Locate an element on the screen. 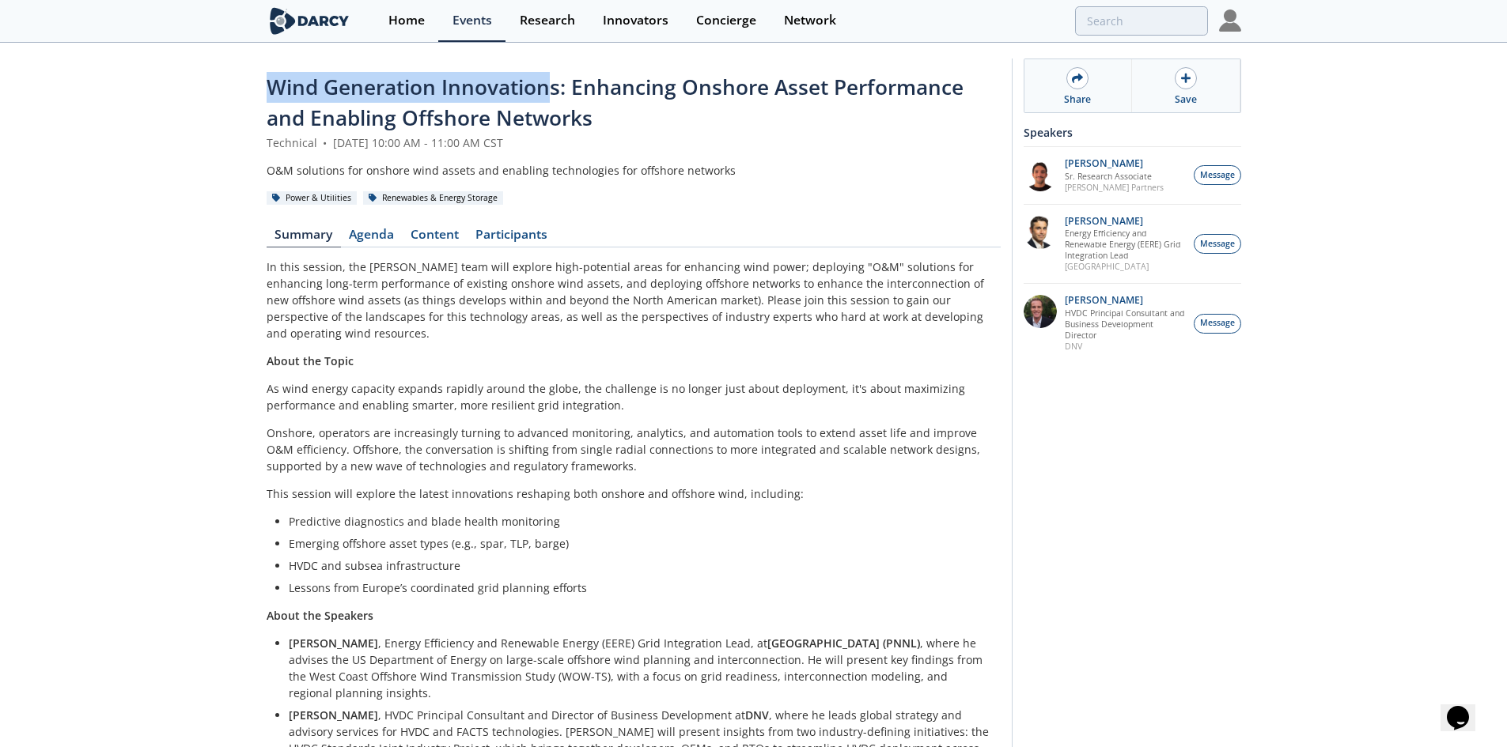  a: Content is located at coordinates (435, 238).